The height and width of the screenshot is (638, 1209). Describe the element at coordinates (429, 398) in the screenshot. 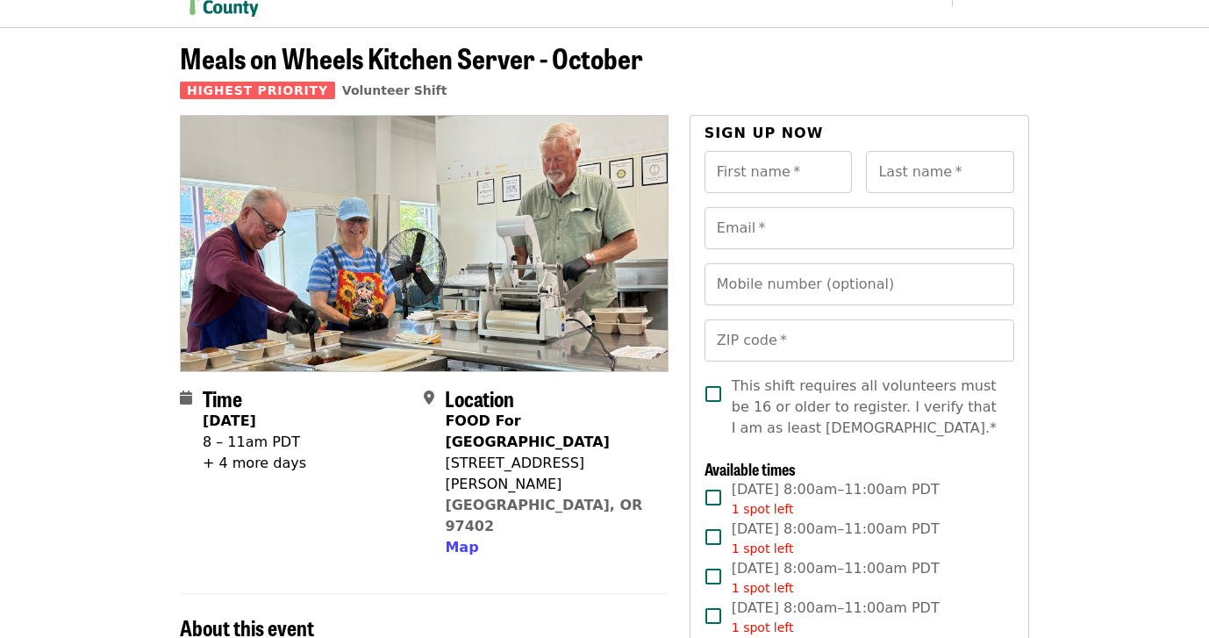

I see `i: map-marker-alt icon` at that location.